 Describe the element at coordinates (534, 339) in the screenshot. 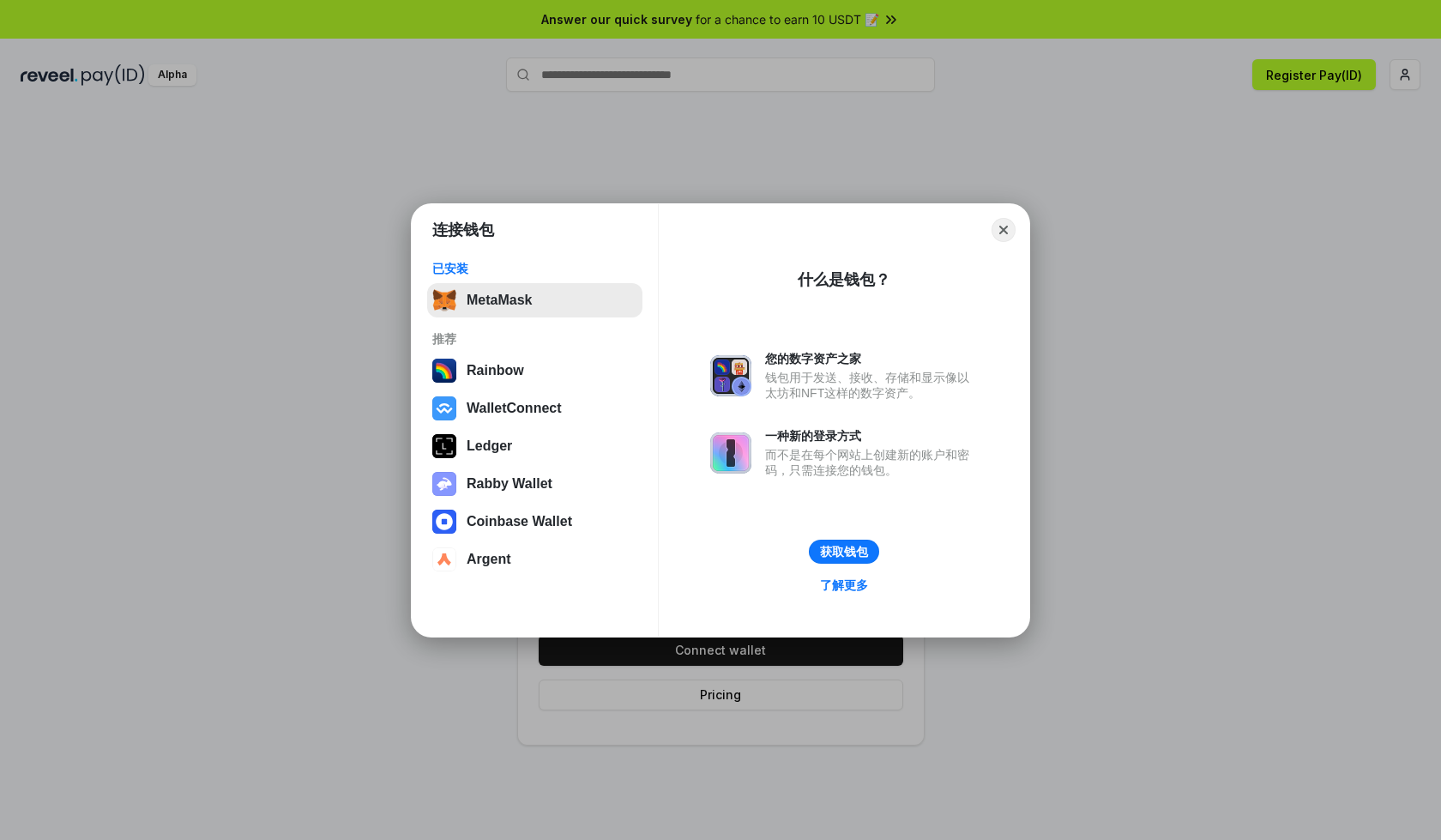

I see `div: 推荐` at that location.